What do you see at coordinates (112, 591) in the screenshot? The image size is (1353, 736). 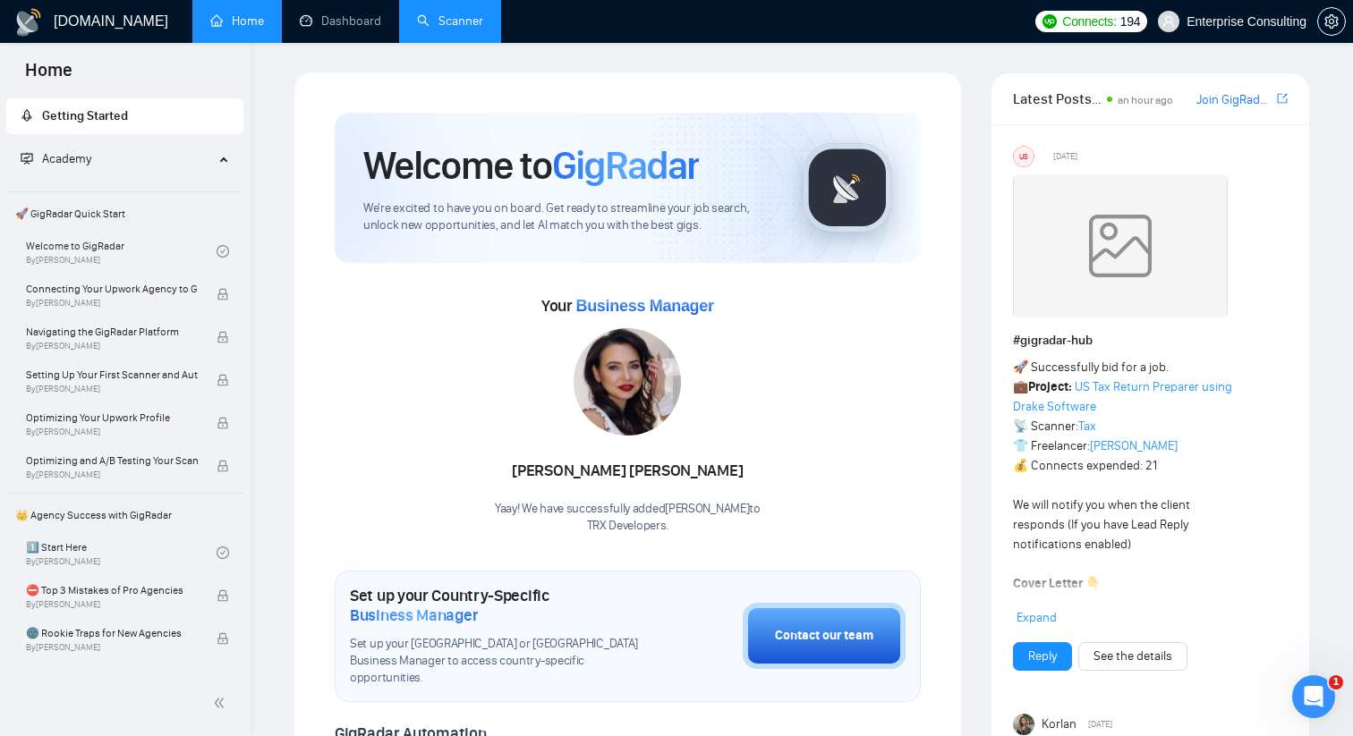 I see `span: ⛔ Top 3 Mistakes of Pro Agencies` at bounding box center [112, 591].